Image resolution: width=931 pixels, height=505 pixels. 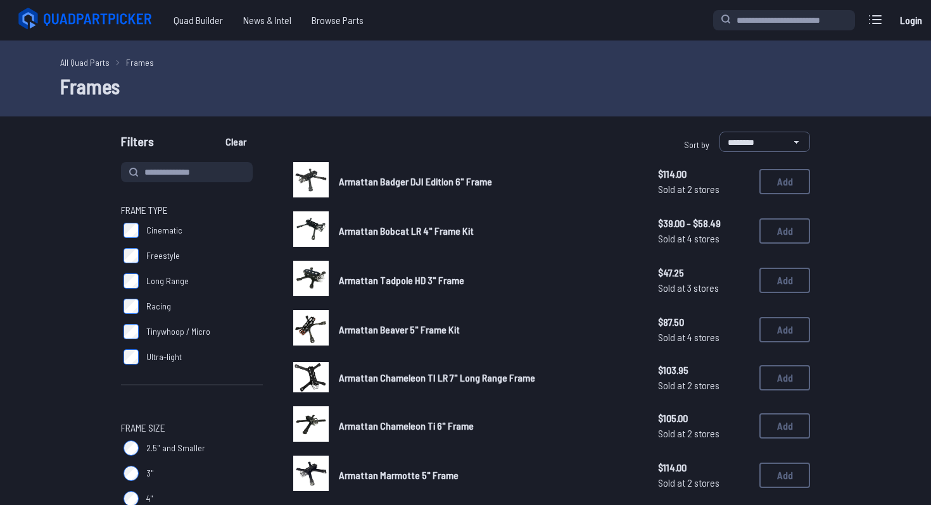 I want to click on a: Armattan Tadpole HD 3" Frame, so click(x=488, y=280).